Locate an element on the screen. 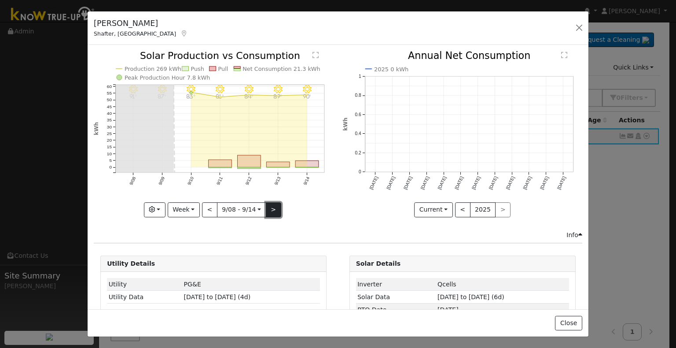  text: 9/12 is located at coordinates (249, 181).